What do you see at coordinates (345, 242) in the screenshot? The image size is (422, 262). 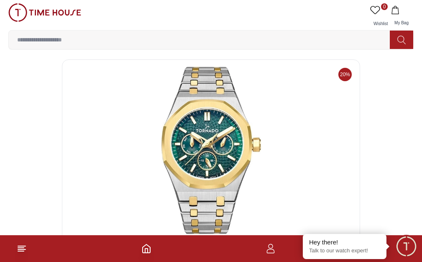 I see `div: Hey there!` at bounding box center [345, 242].